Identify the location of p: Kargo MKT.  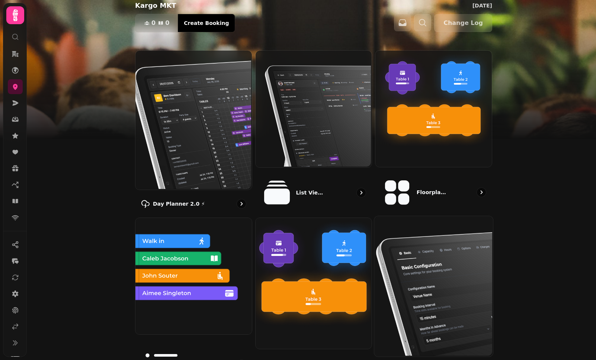
(156, 6).